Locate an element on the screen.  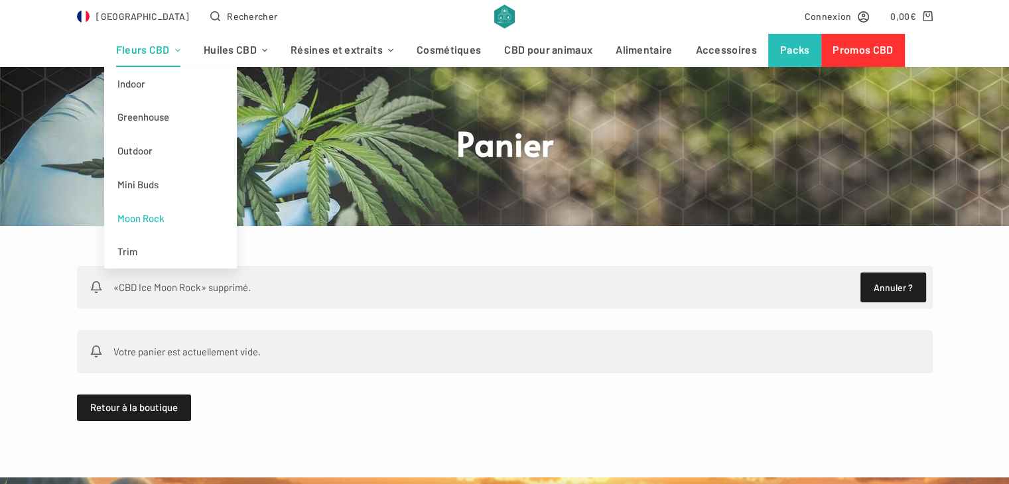
a: Mini Buds is located at coordinates (171, 184).